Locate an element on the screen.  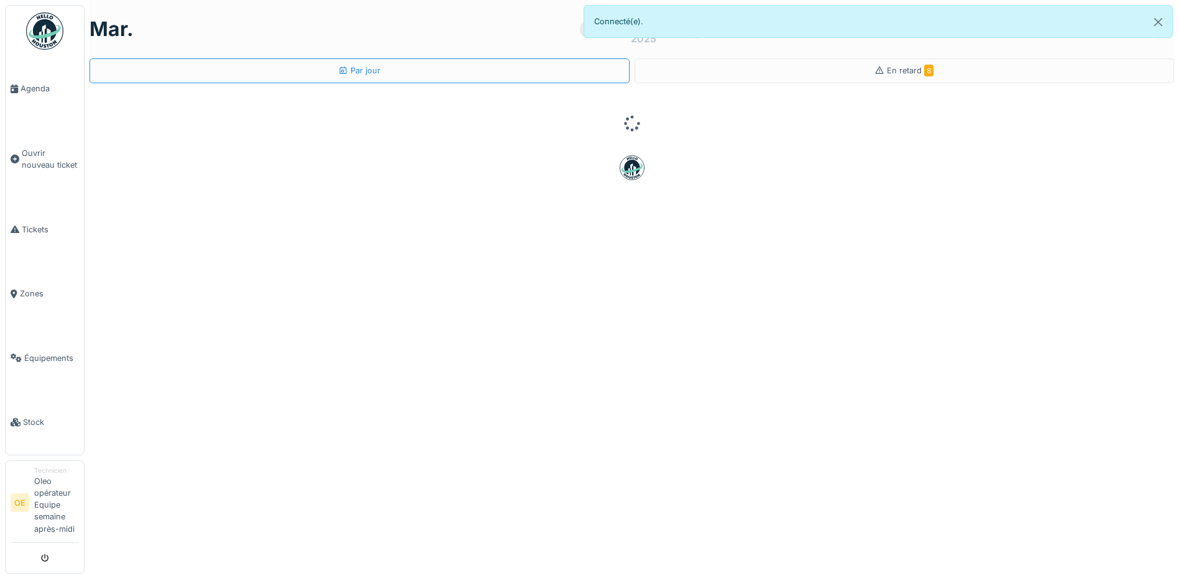
a: Stock is located at coordinates (45, 423).